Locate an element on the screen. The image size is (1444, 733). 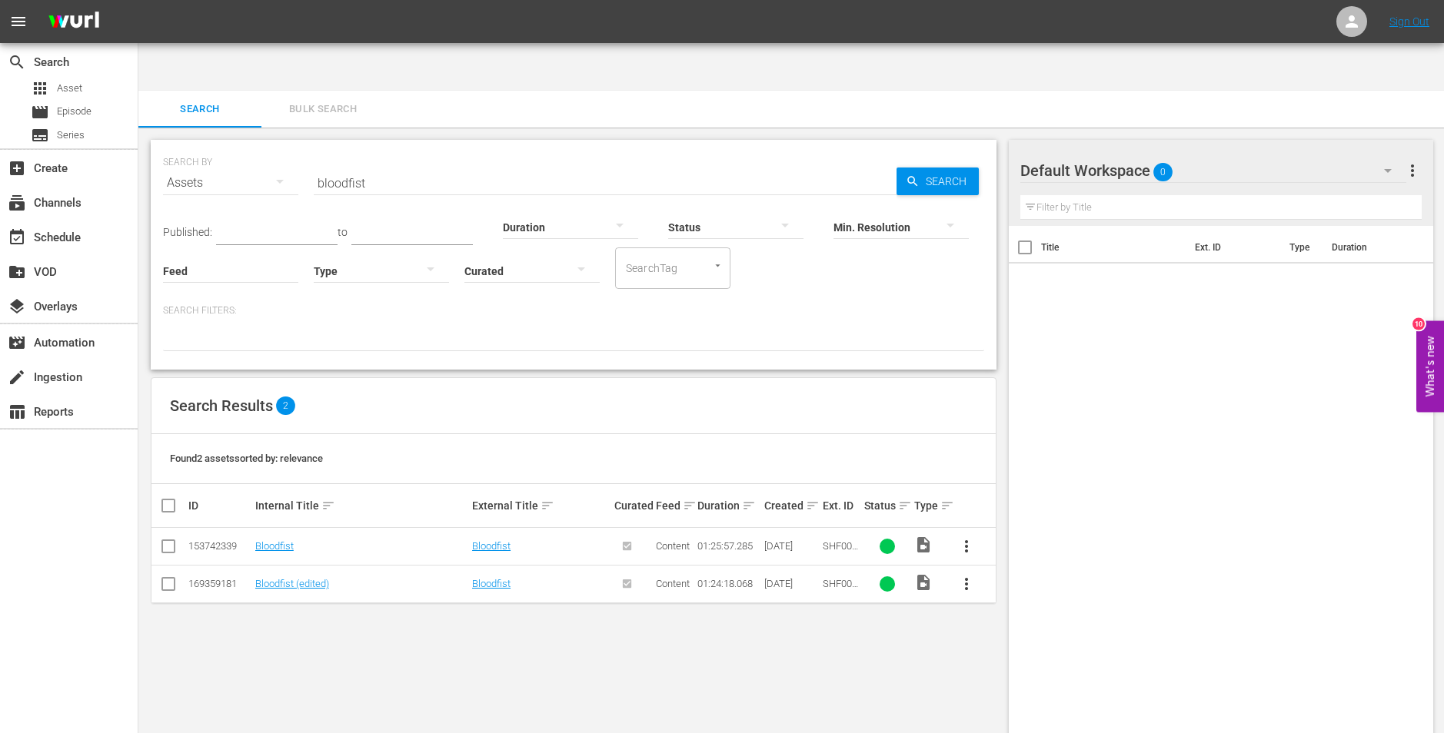
div: Created is located at coordinates (791, 506).